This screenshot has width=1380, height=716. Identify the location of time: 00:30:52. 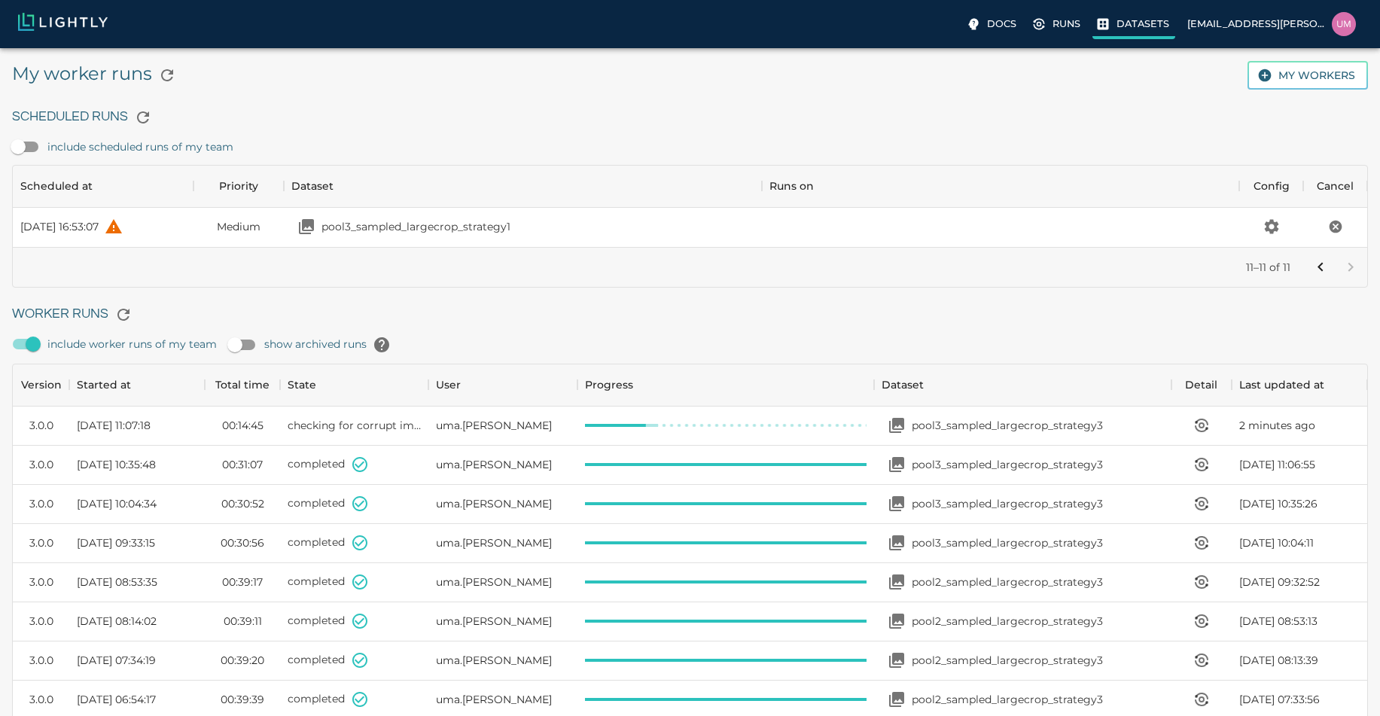
(242, 504).